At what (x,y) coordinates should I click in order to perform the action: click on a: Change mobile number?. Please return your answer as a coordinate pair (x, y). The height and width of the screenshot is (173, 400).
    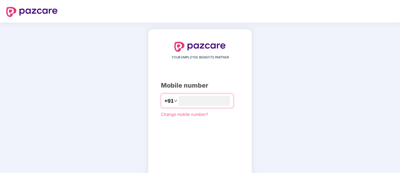
    Looking at the image, I should click on (185, 114).